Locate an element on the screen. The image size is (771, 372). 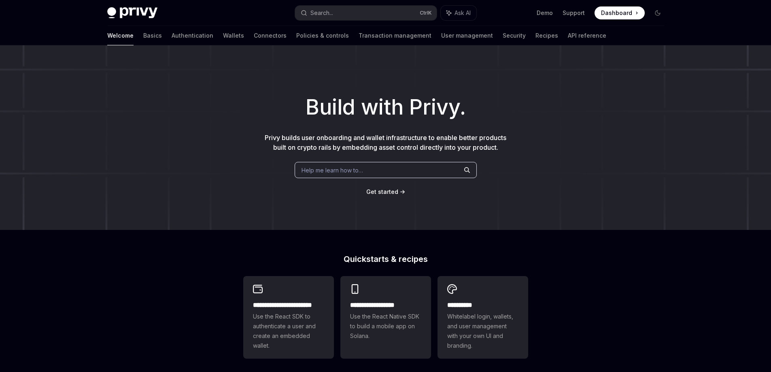
button: Toggle dark mode is located at coordinates (658, 13).